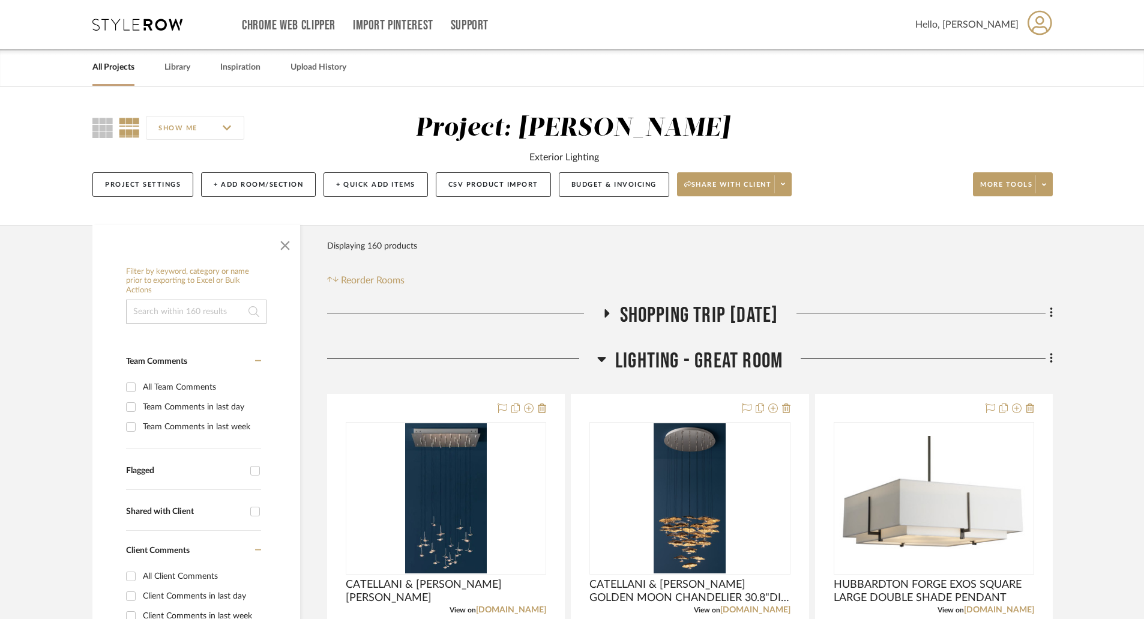 The height and width of the screenshot is (619, 1144). Describe the element at coordinates (934, 498) in the screenshot. I see `img: HUBBARDTON FORGE EXOS SQUARE LARGE DOUBLE SHADE PENDANT` at that location.